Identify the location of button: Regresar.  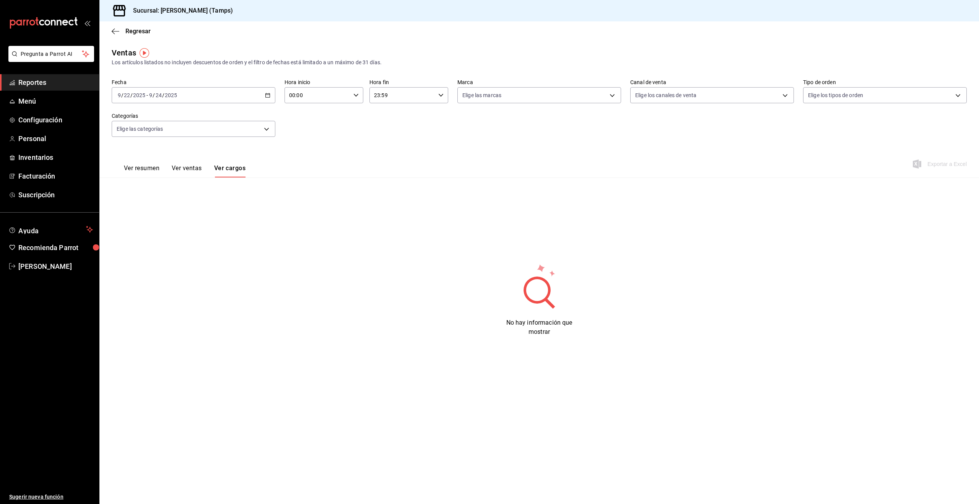
(131, 31).